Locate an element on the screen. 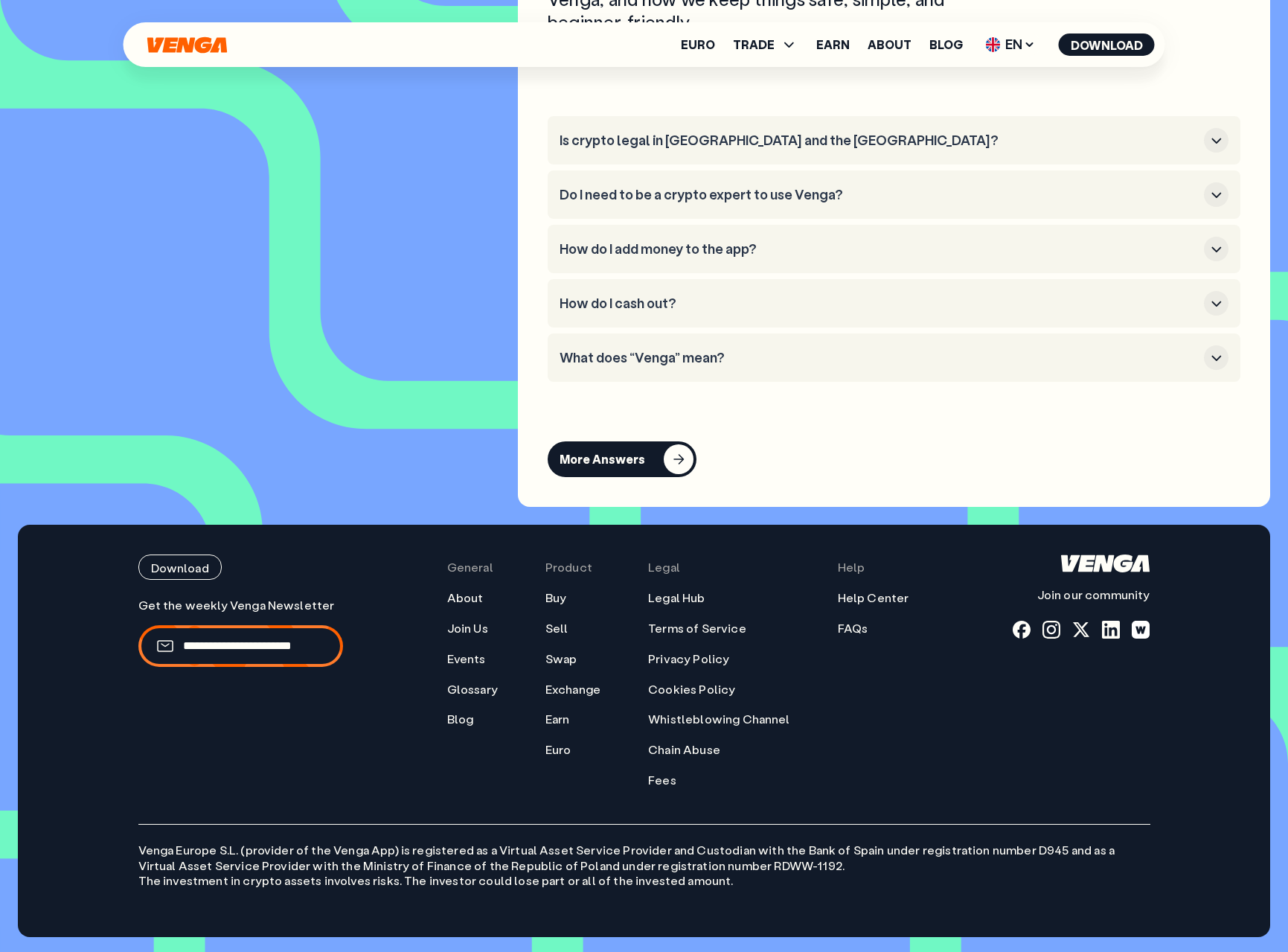  a: Terms of Service is located at coordinates (698, 628).